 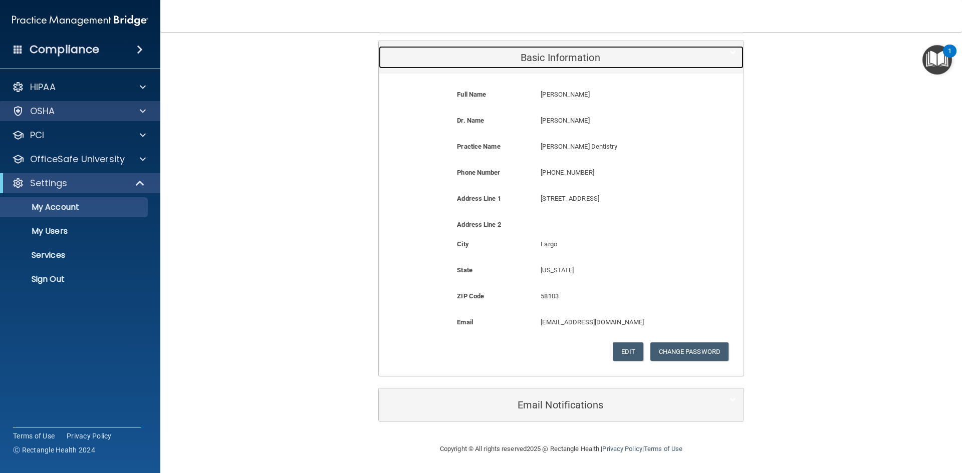 What do you see at coordinates (79, 87) in the screenshot?
I see `a: HIPAA` at bounding box center [79, 87].